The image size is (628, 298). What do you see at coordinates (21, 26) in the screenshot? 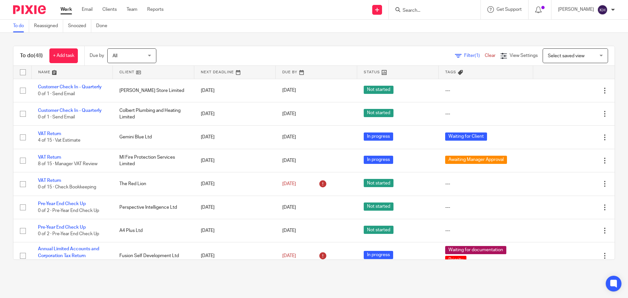
I see `a: To do` at bounding box center [21, 26].